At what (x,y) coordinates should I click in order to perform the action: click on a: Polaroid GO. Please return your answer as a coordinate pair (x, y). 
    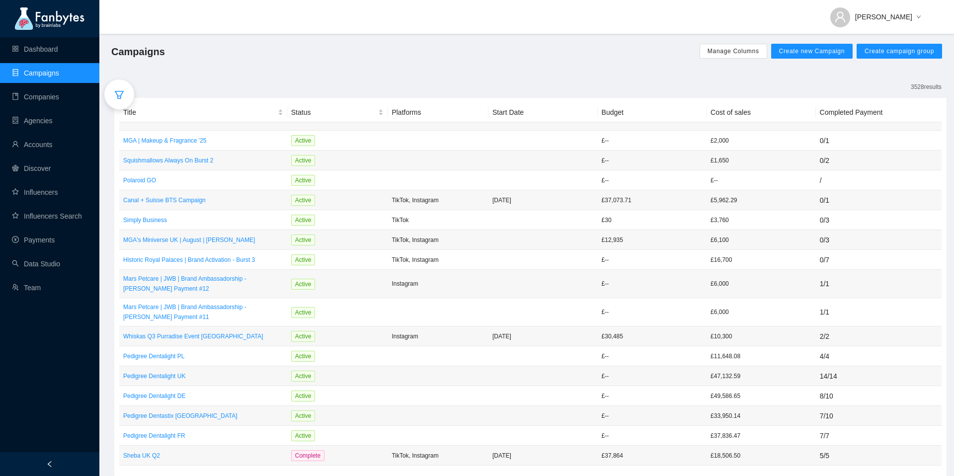
    Looking at the image, I should click on (203, 180).